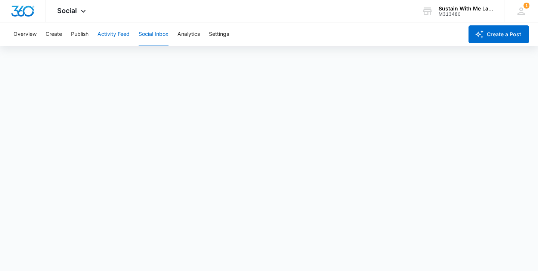 This screenshot has width=538, height=271. What do you see at coordinates (526, 6) in the screenshot?
I see `div: notifications count` at bounding box center [526, 6].